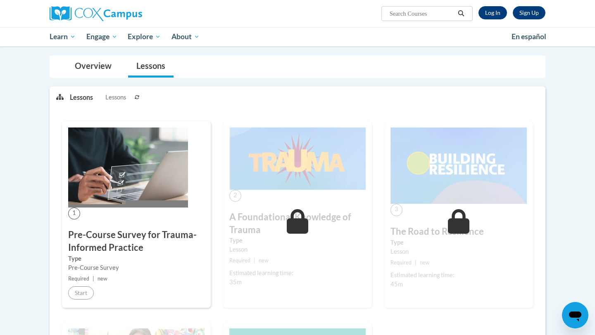 The image size is (595, 335). What do you see at coordinates (144, 37) in the screenshot?
I see `span: Explore` at bounding box center [144, 37].